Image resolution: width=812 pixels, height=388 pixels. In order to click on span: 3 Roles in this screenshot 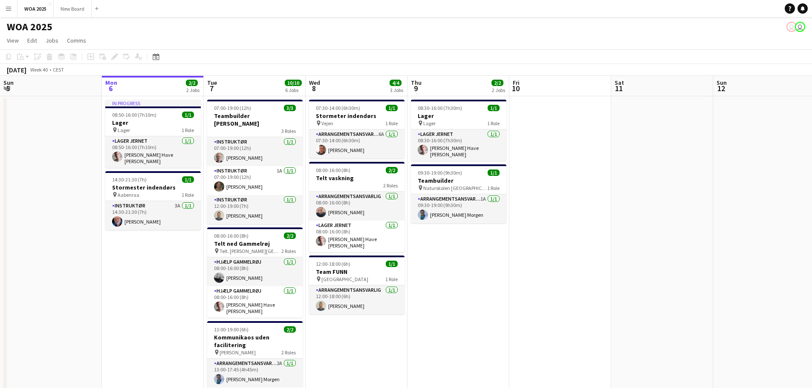, I will do `click(289, 131)`.